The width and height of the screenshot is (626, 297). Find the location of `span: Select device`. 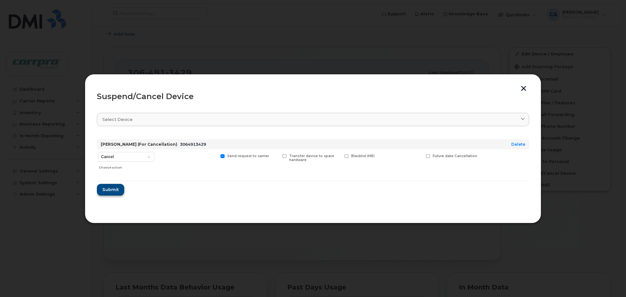

span: Select device is located at coordinates (117, 119).